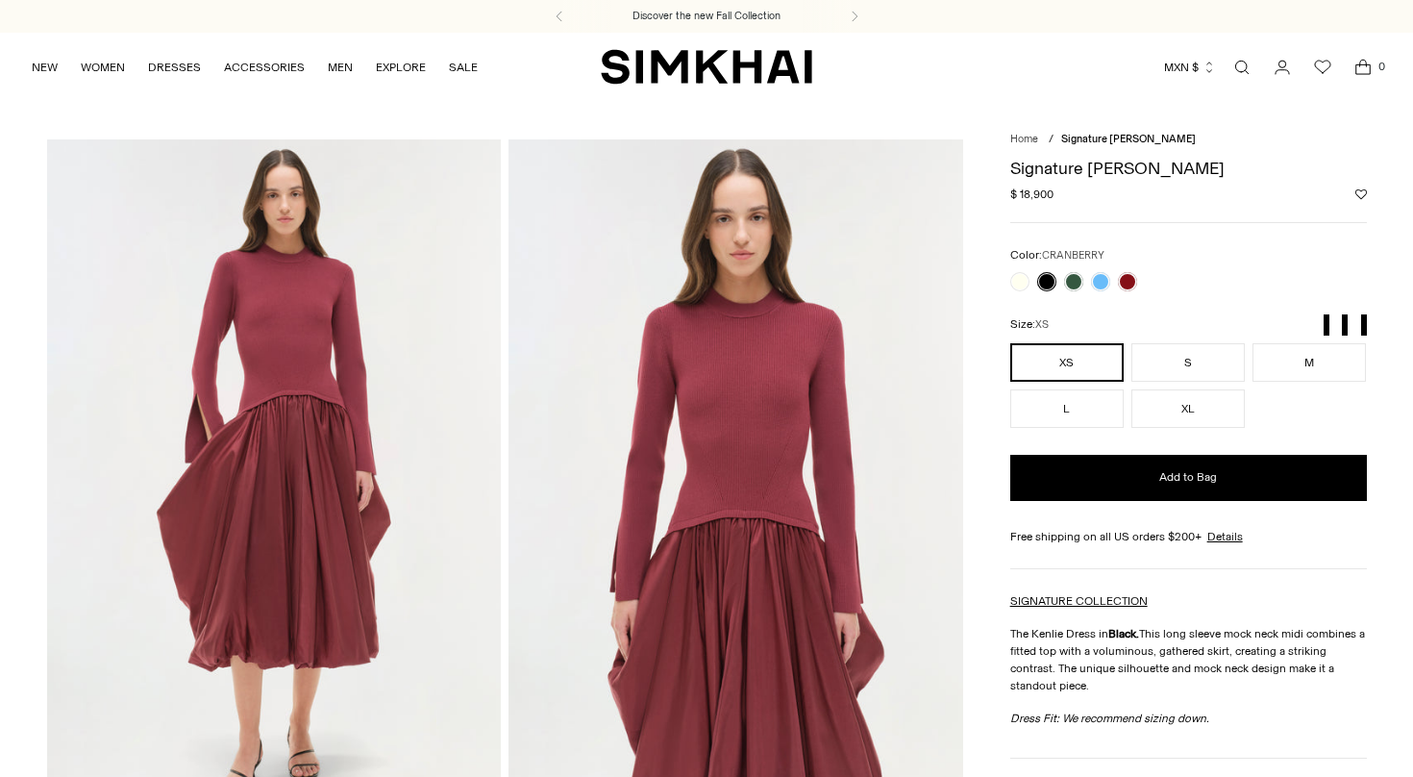 This screenshot has height=777, width=1413. Describe the element at coordinates (44, 67) in the screenshot. I see `a: NEW` at that location.